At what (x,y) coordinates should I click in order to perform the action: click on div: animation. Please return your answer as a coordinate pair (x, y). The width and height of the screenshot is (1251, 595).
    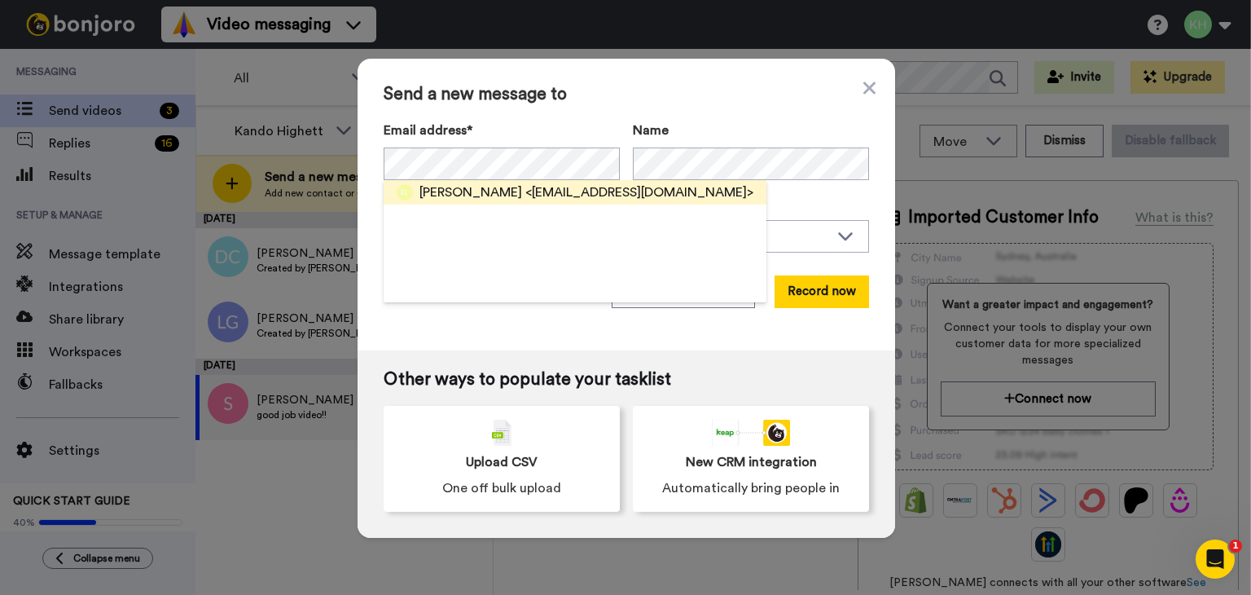
    Looking at the image, I should click on (751, 433).